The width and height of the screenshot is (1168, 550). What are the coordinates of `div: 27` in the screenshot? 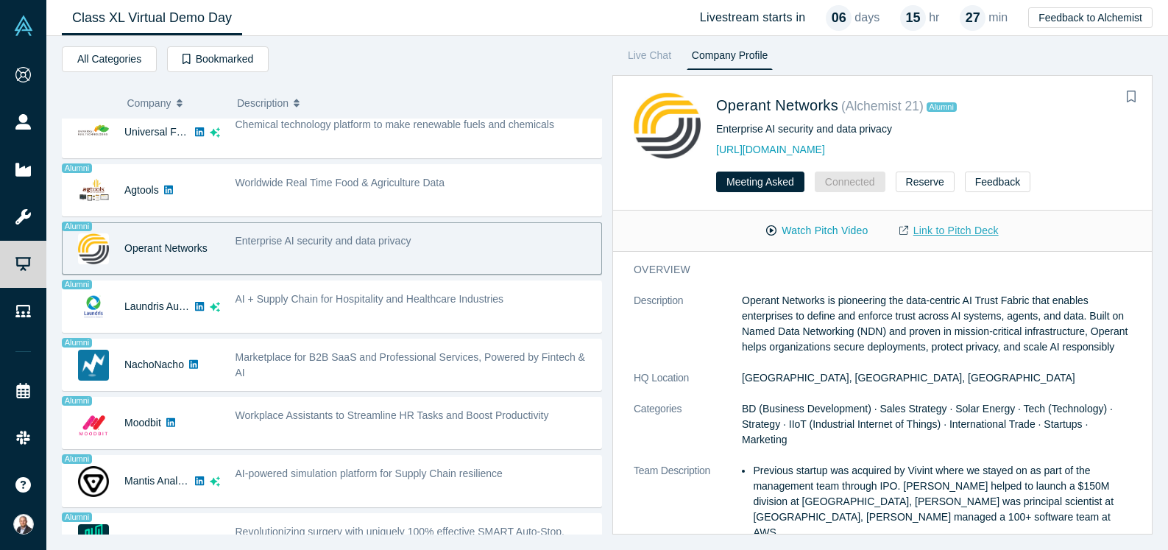 It's located at (972, 18).